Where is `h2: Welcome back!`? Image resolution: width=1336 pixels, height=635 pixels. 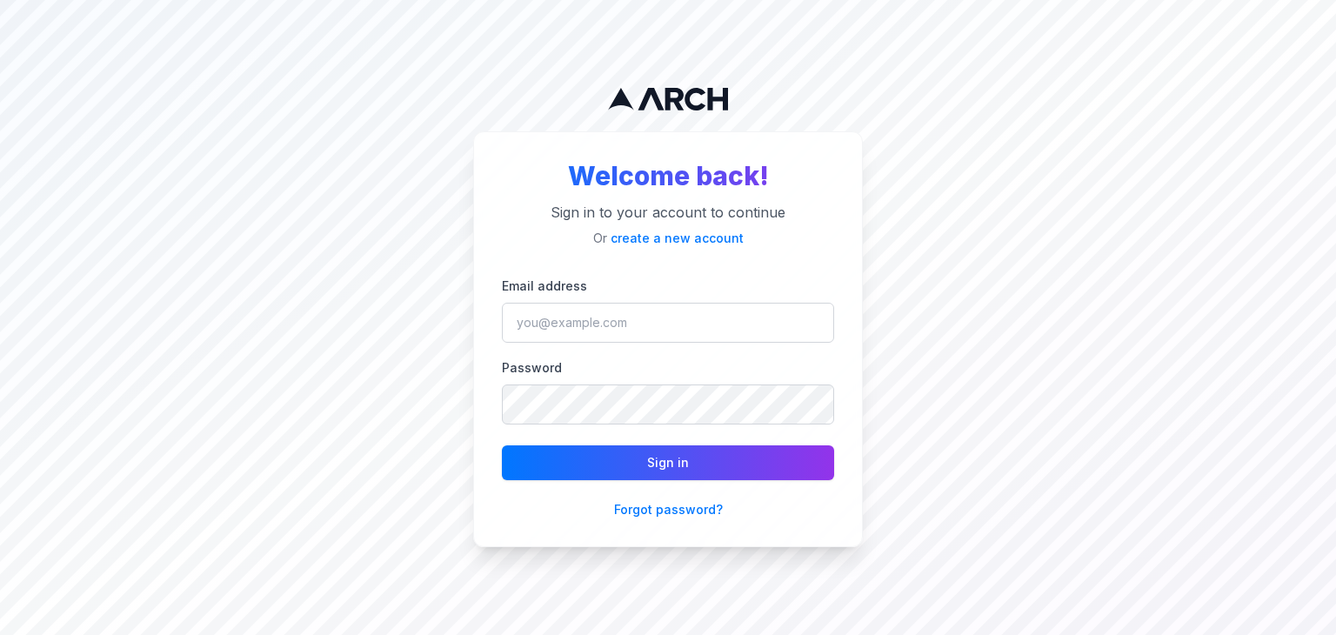
h2: Welcome back! is located at coordinates (668, 176).